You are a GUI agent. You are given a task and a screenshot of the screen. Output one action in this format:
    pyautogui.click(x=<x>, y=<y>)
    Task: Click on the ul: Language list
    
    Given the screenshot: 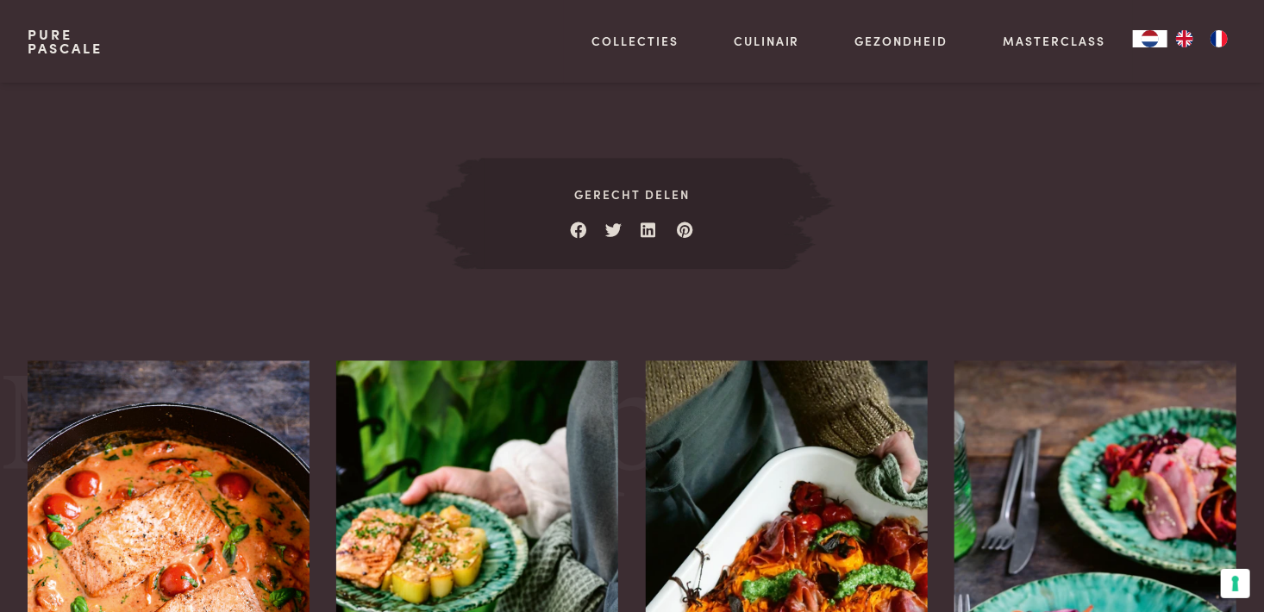 What is the action you would take?
    pyautogui.click(x=1202, y=39)
    